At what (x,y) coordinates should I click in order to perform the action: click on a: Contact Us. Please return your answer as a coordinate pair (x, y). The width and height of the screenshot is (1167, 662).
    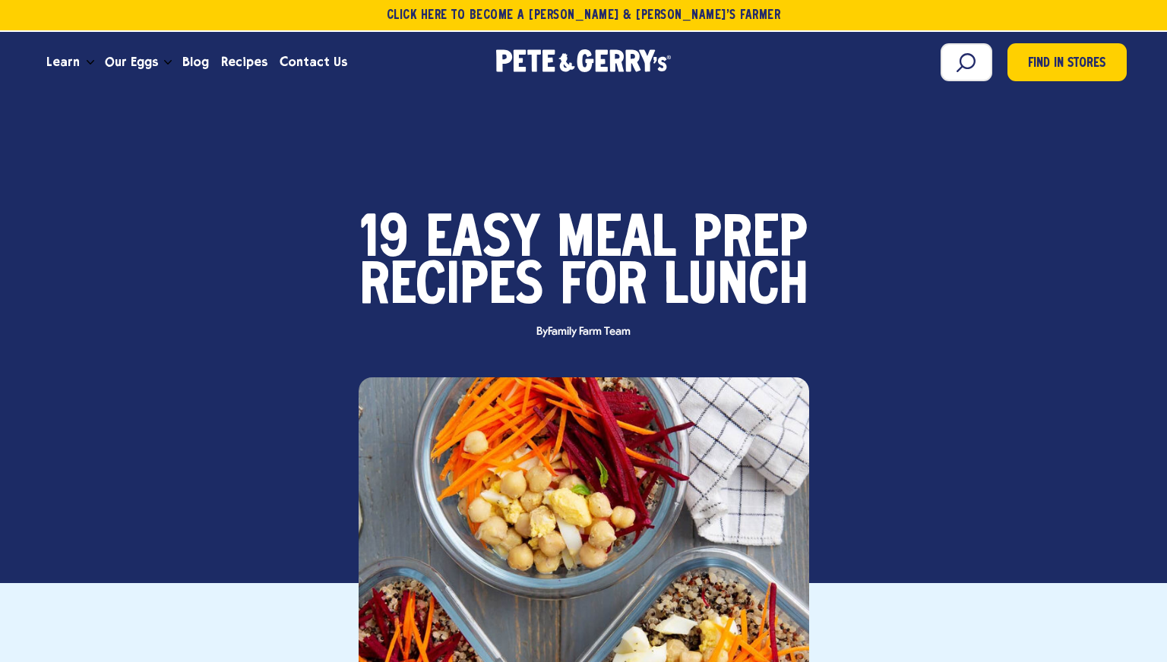
    Looking at the image, I should click on (313, 62).